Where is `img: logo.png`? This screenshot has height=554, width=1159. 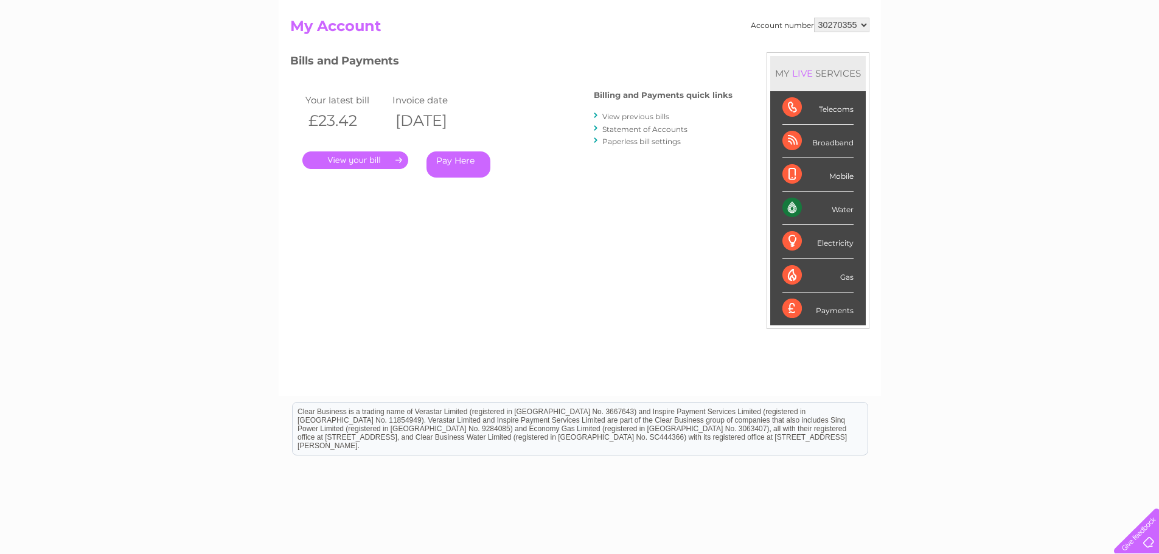 img: logo.png is located at coordinates (72, 50).